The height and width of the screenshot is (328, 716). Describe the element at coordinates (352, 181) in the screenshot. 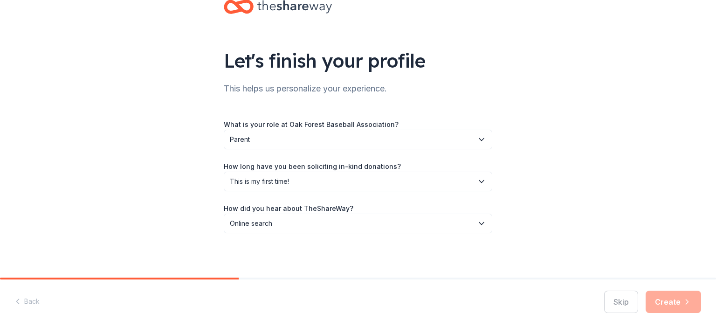

I see `span: This is my first time!` at that location.